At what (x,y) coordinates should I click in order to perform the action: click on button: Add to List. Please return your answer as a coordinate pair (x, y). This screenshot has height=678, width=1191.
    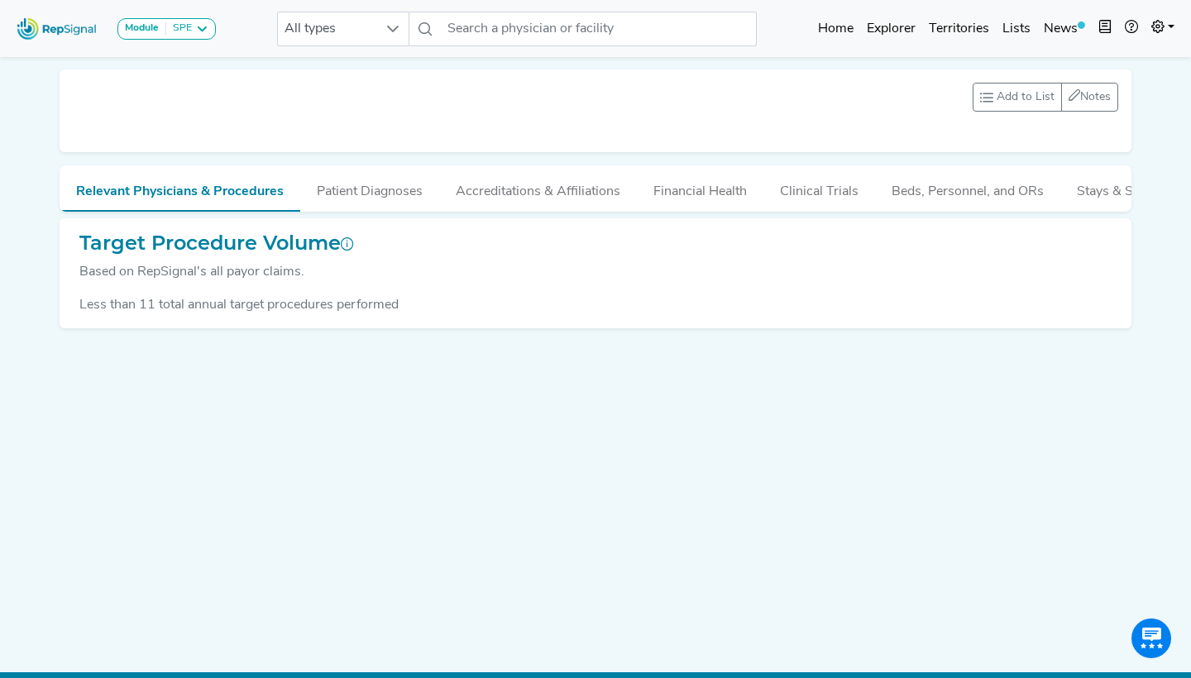
    Looking at the image, I should click on (1017, 97).